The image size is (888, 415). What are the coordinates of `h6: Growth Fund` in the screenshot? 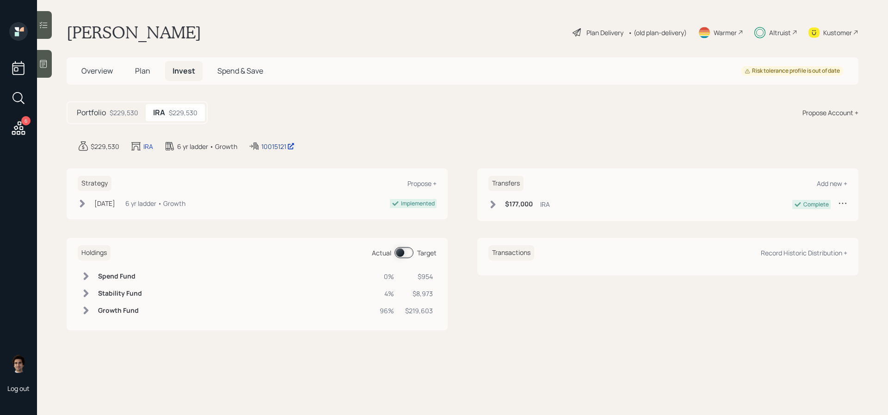 It's located at (120, 310).